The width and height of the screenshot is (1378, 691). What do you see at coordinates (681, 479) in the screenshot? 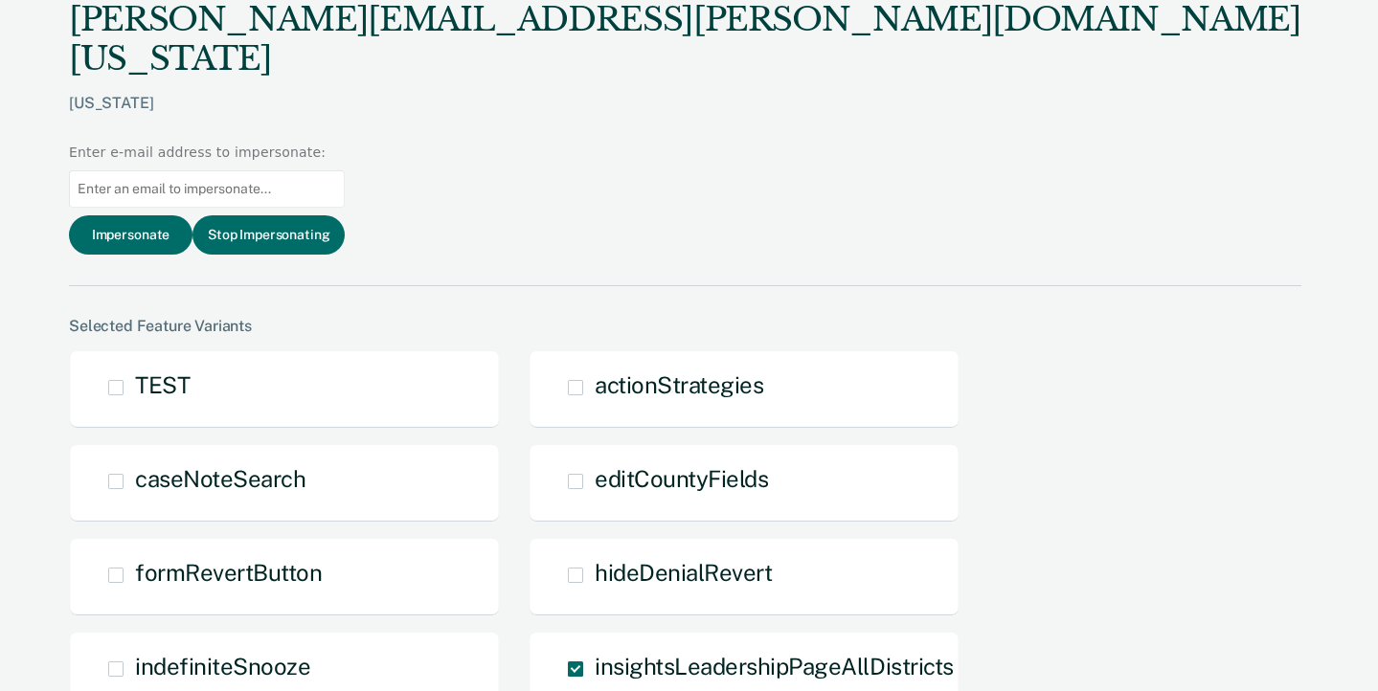
I see `span: editCountyFields` at bounding box center [681, 479].